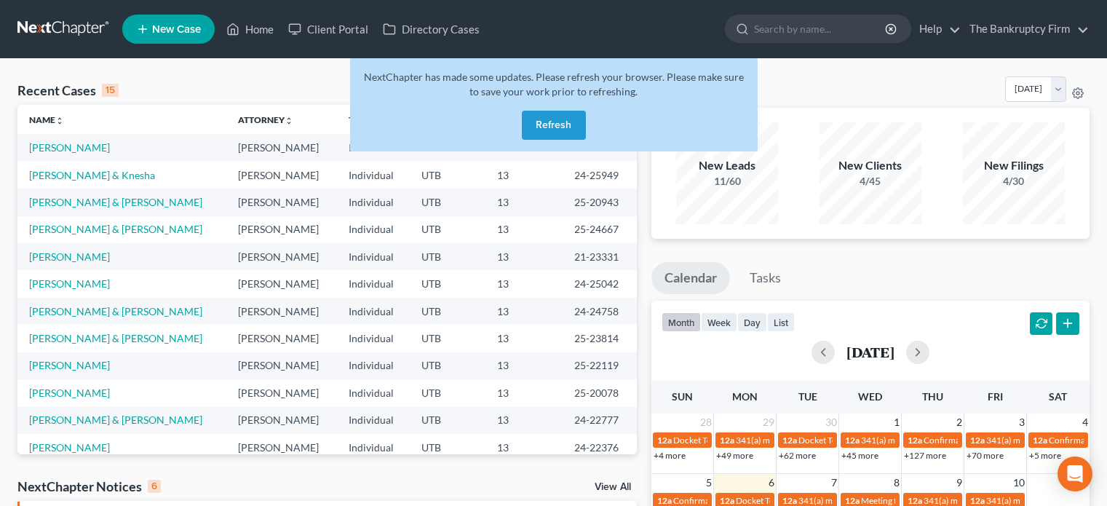  I want to click on a: Nameunfold_more, so click(47, 119).